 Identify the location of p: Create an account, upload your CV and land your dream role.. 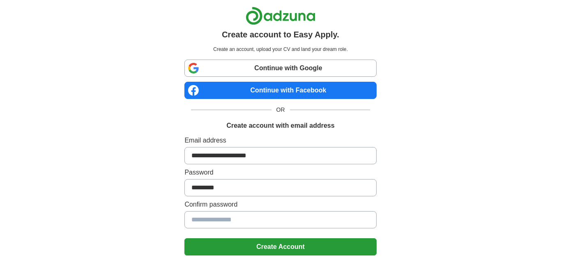
(280, 49).